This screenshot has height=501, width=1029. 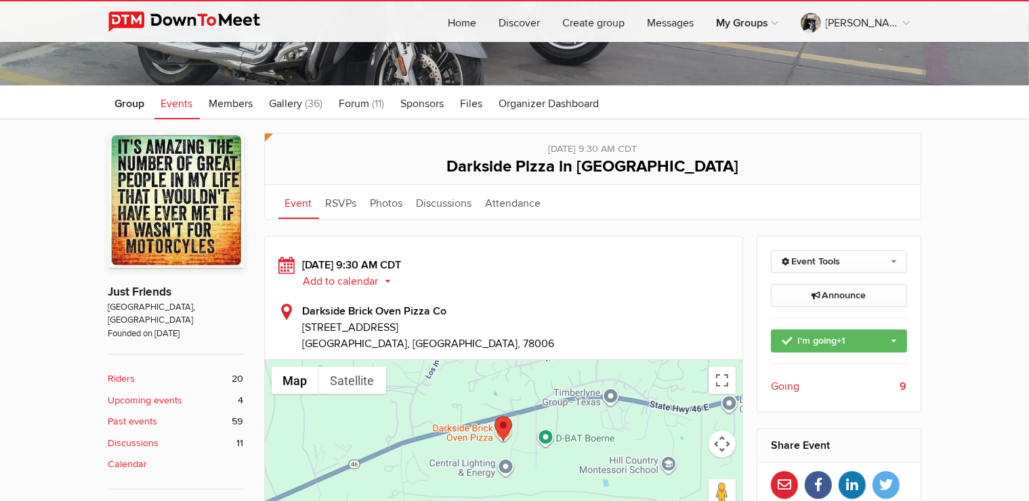 I want to click on span: Members, so click(x=231, y=104).